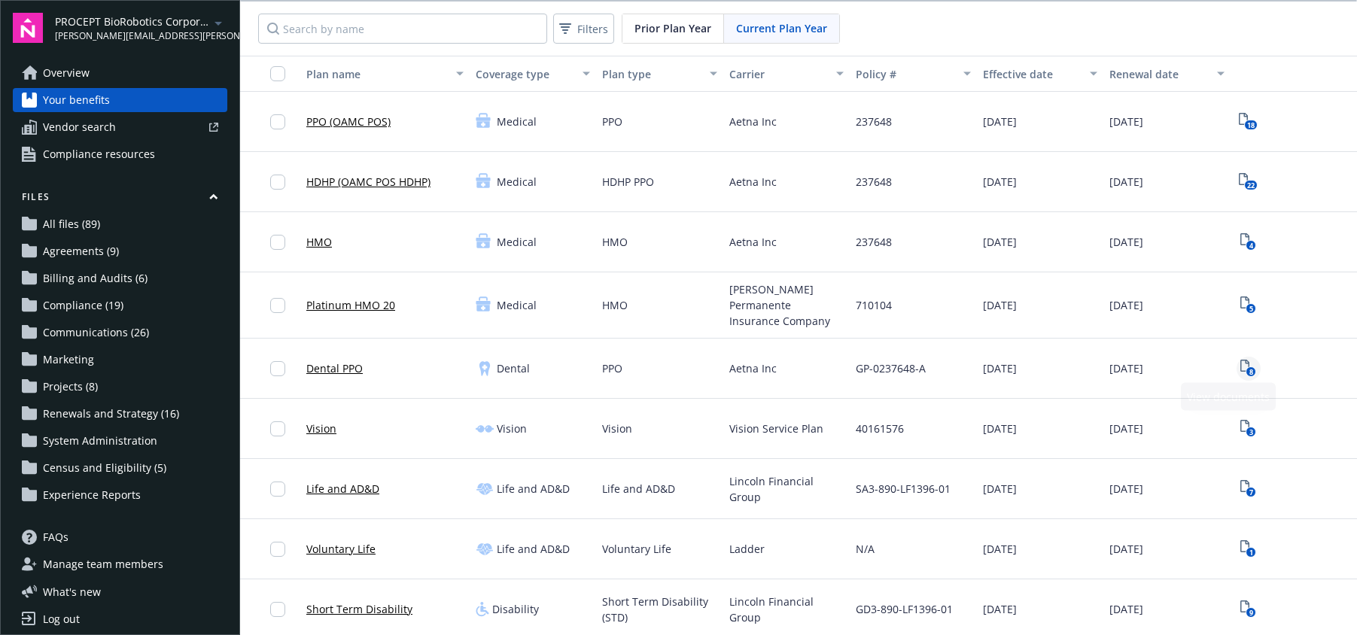 The height and width of the screenshot is (635, 1357). Describe the element at coordinates (615, 305) in the screenshot. I see `span: HMO` at that location.